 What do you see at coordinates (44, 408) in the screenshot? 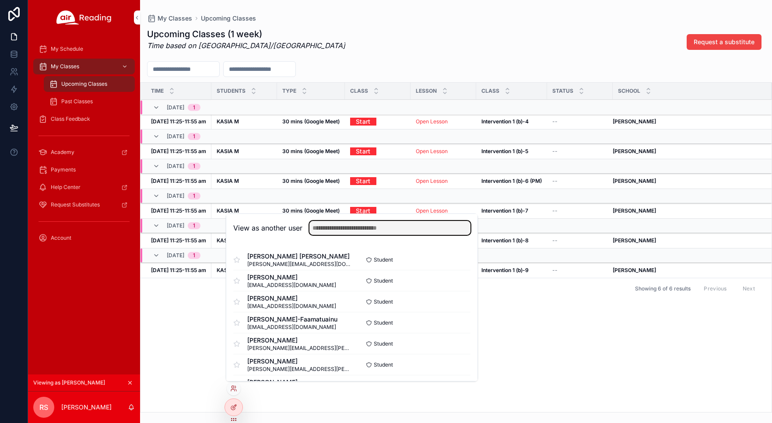
I see `span: RS` at bounding box center [44, 408].